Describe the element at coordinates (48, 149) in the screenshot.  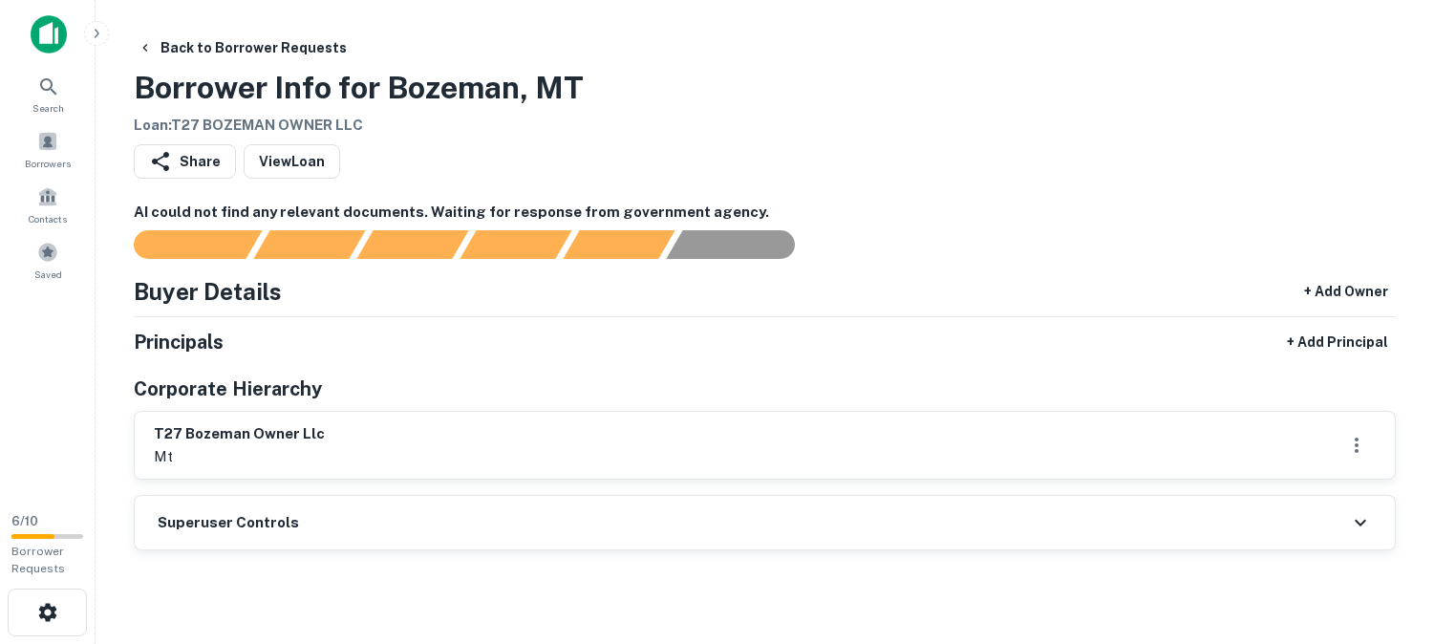
I see `a: Borrowers` at that location.